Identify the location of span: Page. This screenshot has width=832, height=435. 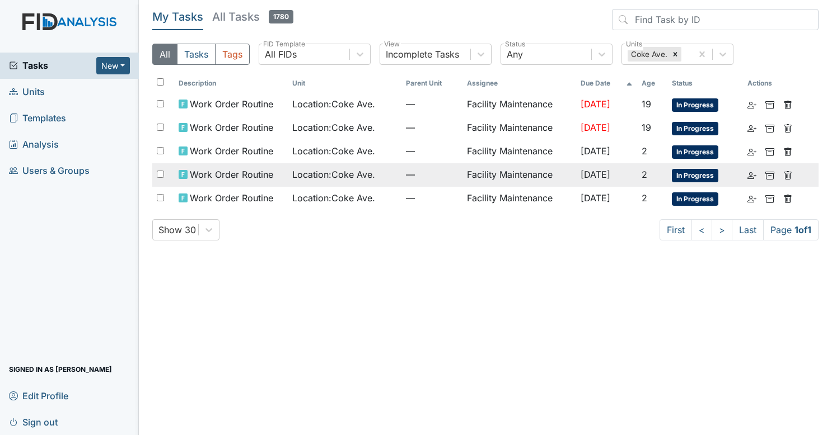
(790, 230).